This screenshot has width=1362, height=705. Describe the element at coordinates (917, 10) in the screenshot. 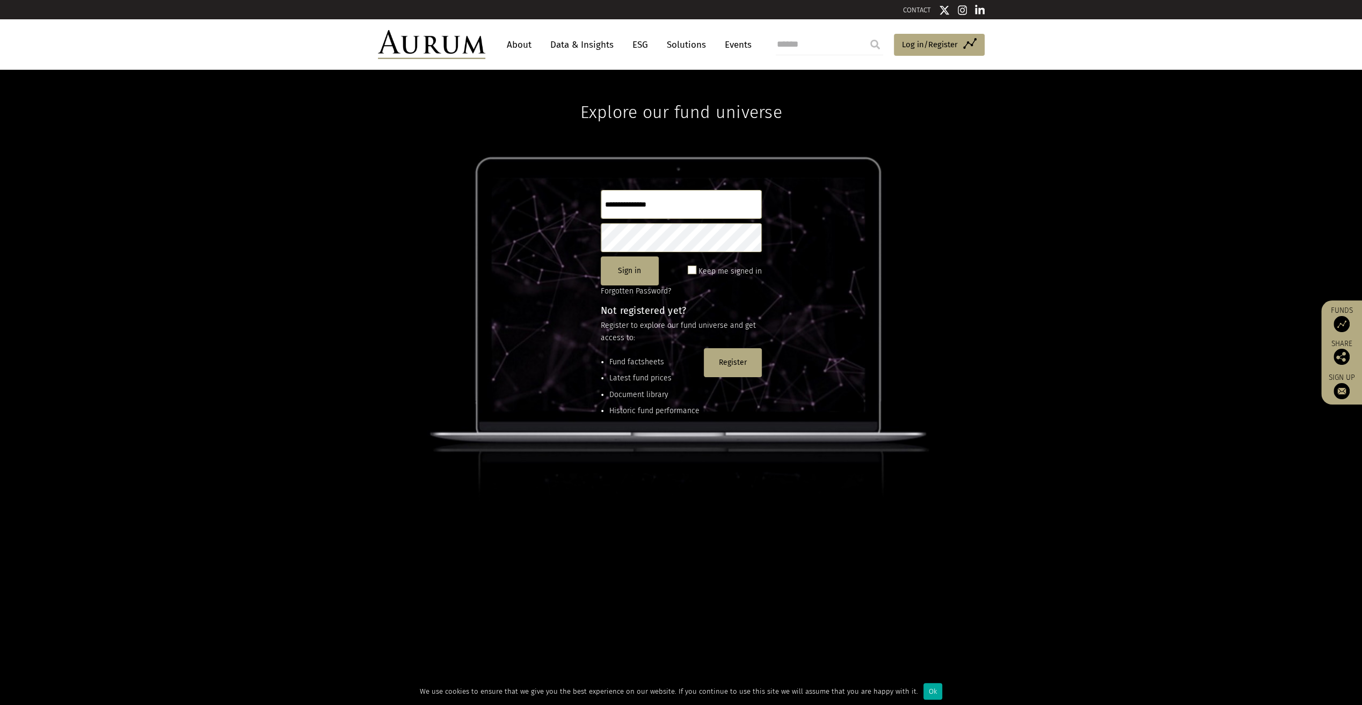

I see `a: CONTACT` at that location.